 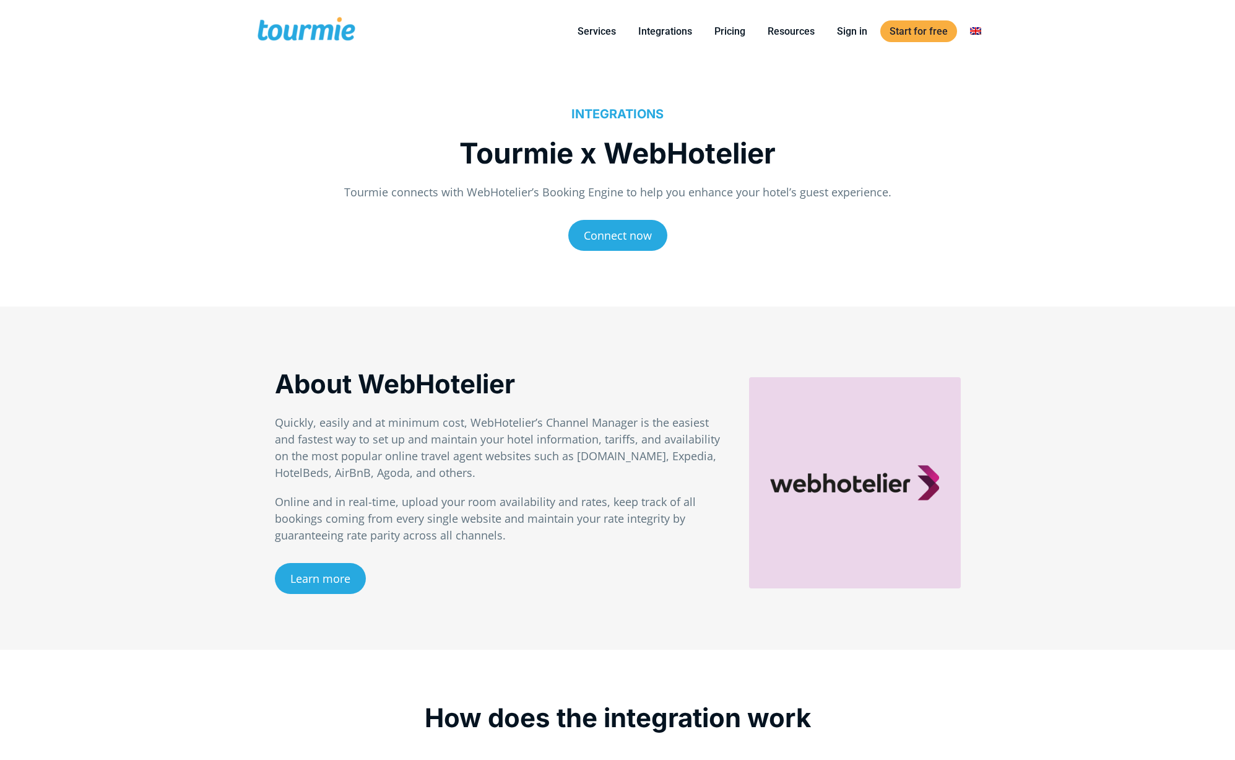 What do you see at coordinates (852, 31) in the screenshot?
I see `a: Sign in` at bounding box center [852, 31].